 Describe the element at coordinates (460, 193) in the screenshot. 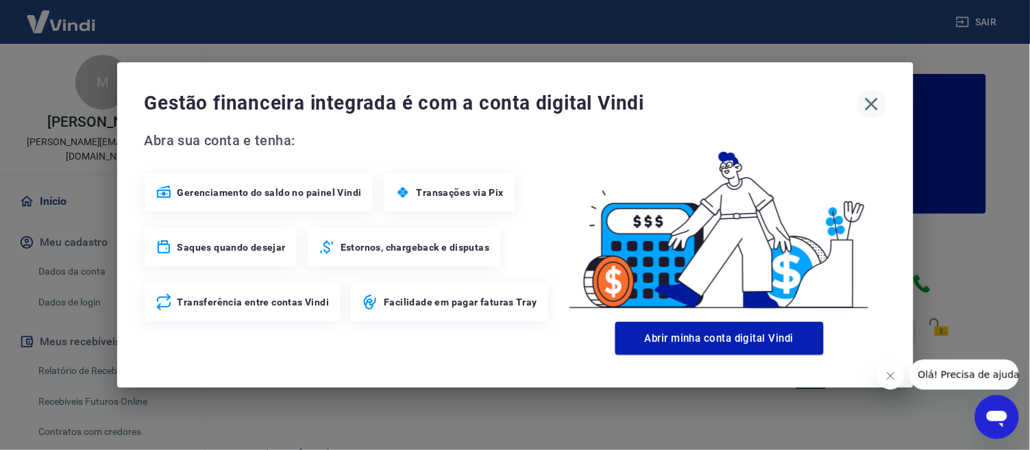

I see `span: Transações via Pix` at that location.